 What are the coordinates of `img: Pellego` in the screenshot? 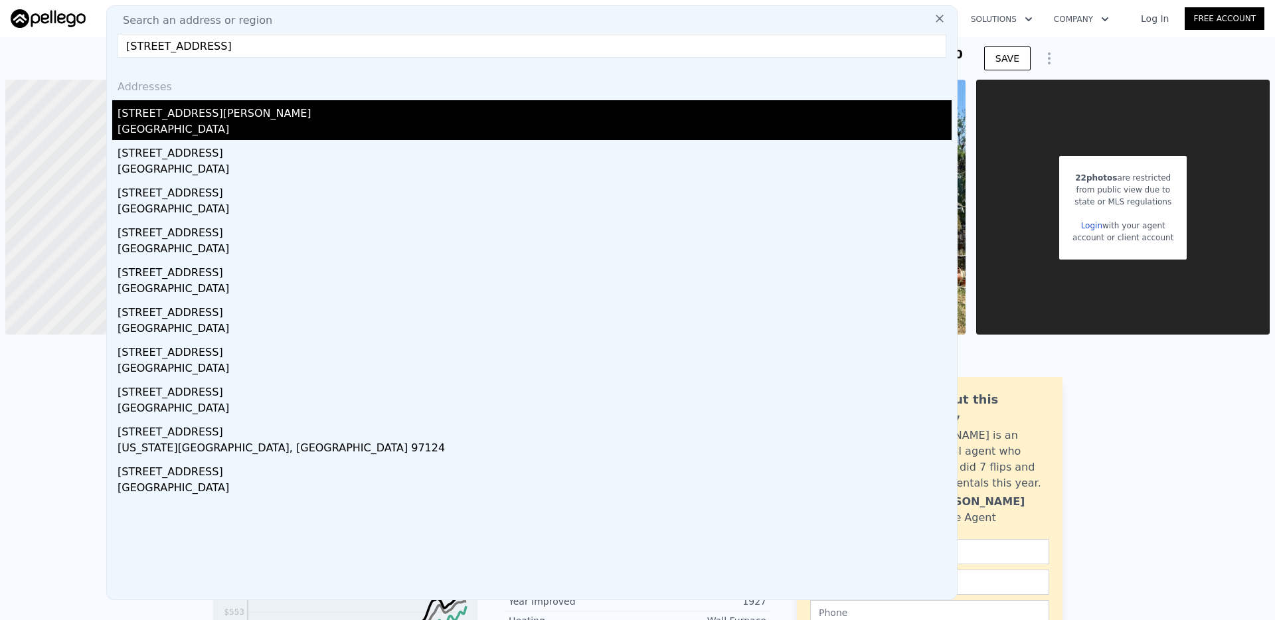 It's located at (48, 19).